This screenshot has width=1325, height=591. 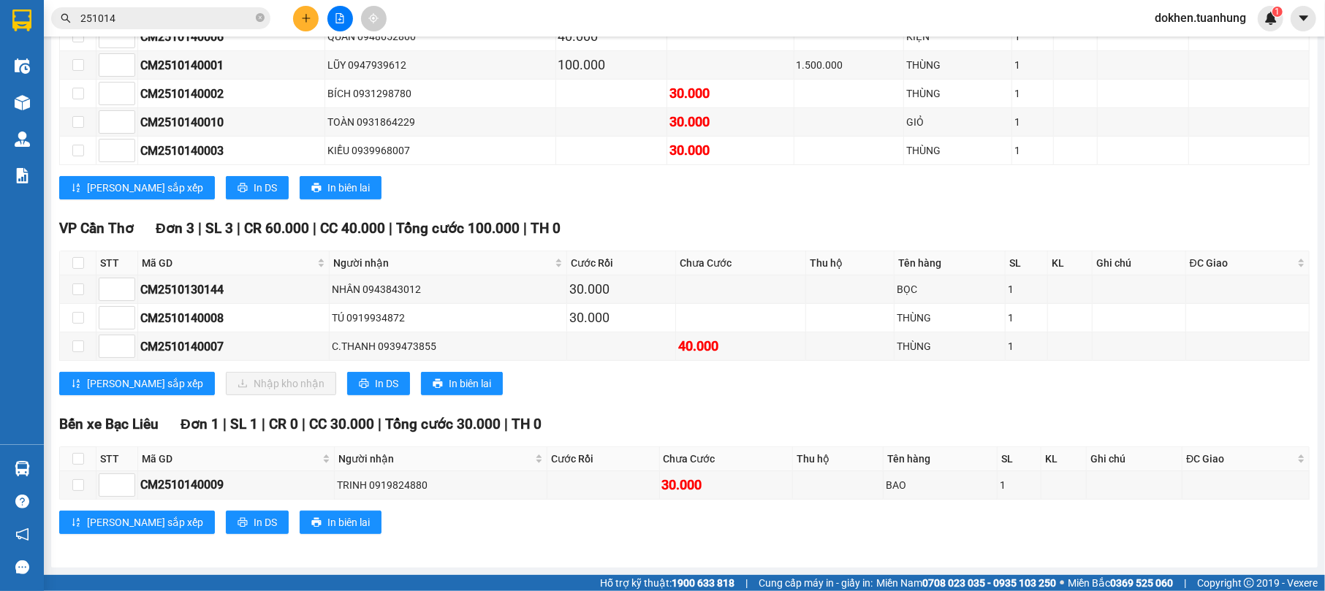 What do you see at coordinates (22, 175) in the screenshot?
I see `img: solution-icon` at bounding box center [22, 175].